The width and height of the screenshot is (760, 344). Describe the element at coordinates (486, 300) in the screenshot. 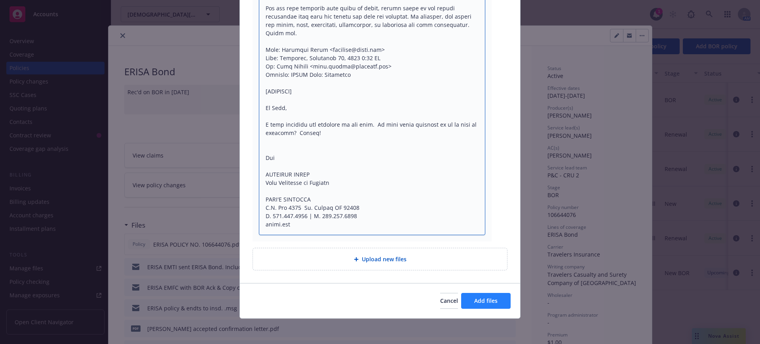

I see `span: Add files` at that location.